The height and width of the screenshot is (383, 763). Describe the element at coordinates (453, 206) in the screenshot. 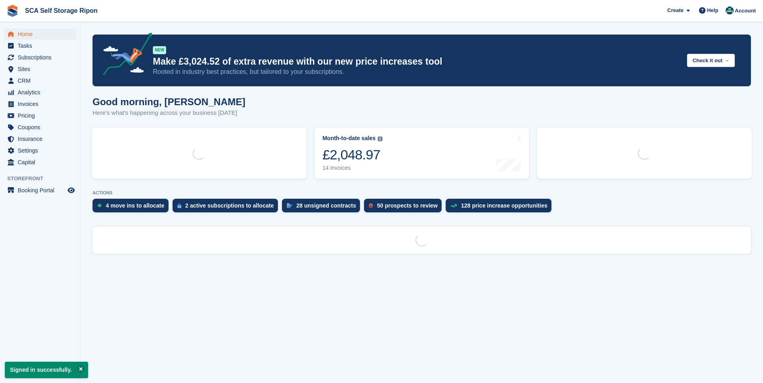

I see `img: price_increase_opportunities-93ffe204e8149a01c8c9dc8f82e8f89637d9d84a8eef4429ea346261dce0b2c0.svg` at that location.